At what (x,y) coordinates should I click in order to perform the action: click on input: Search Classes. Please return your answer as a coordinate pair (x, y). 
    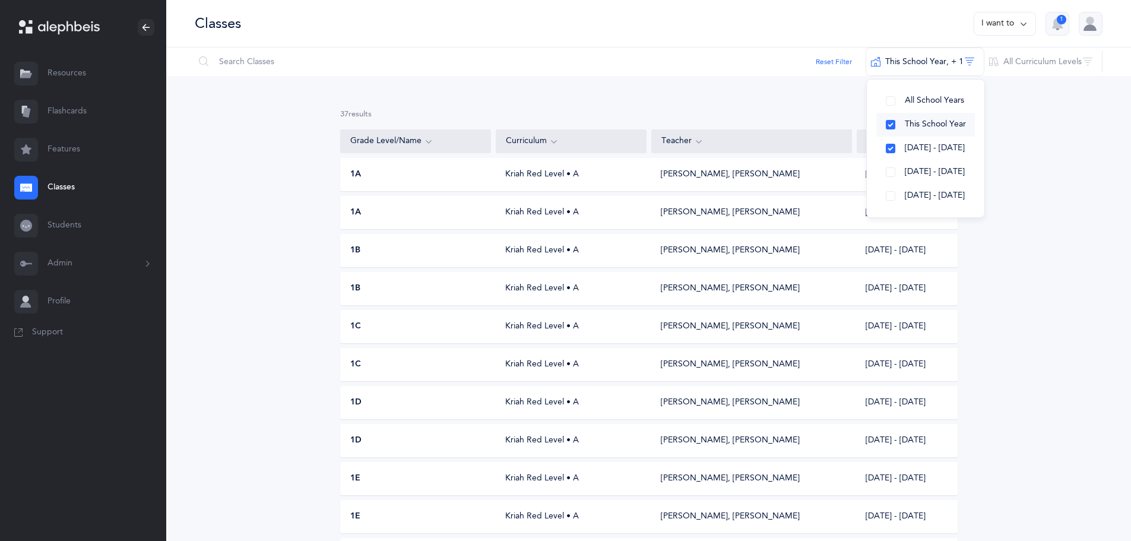
    Looking at the image, I should click on (530, 62).